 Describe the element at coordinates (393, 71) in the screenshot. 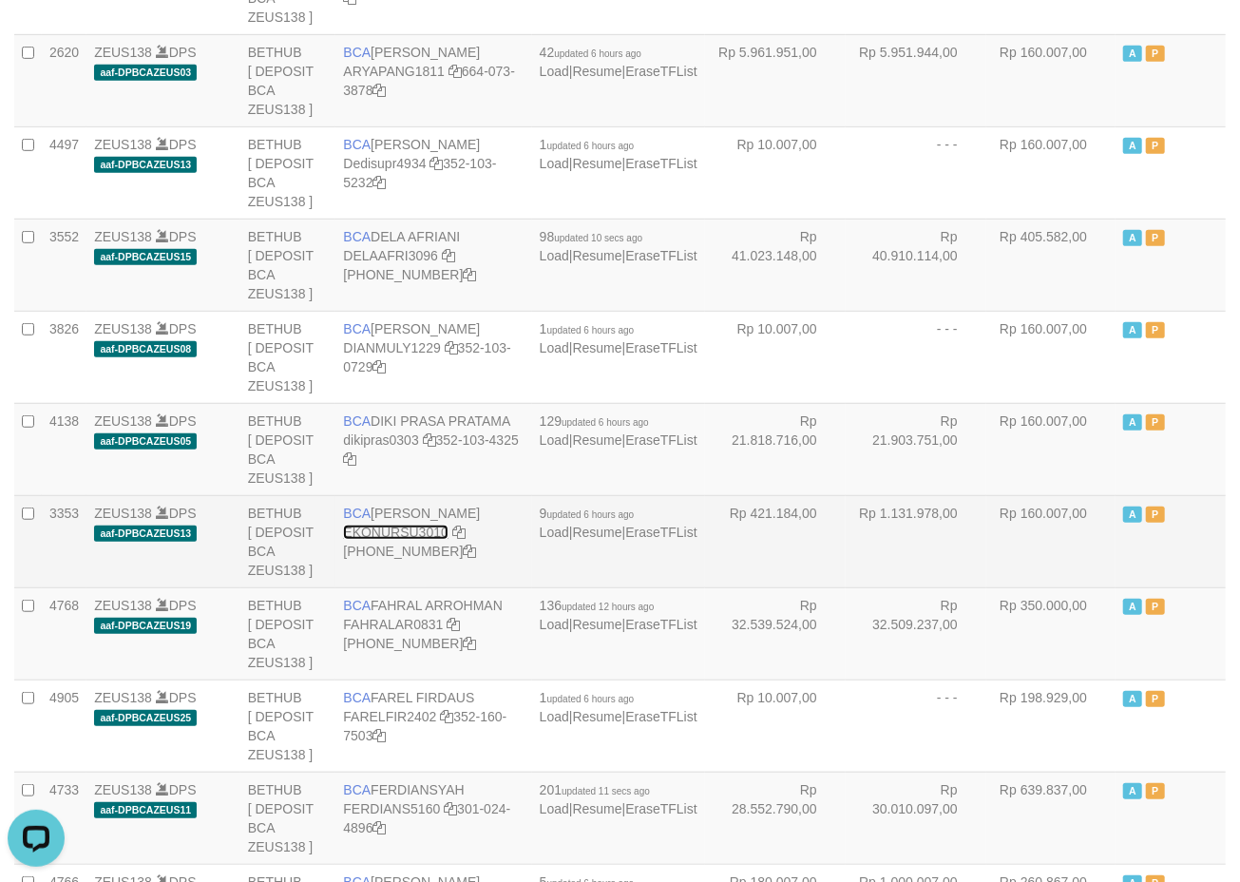

I see `a: ARYAPANG1811` at that location.